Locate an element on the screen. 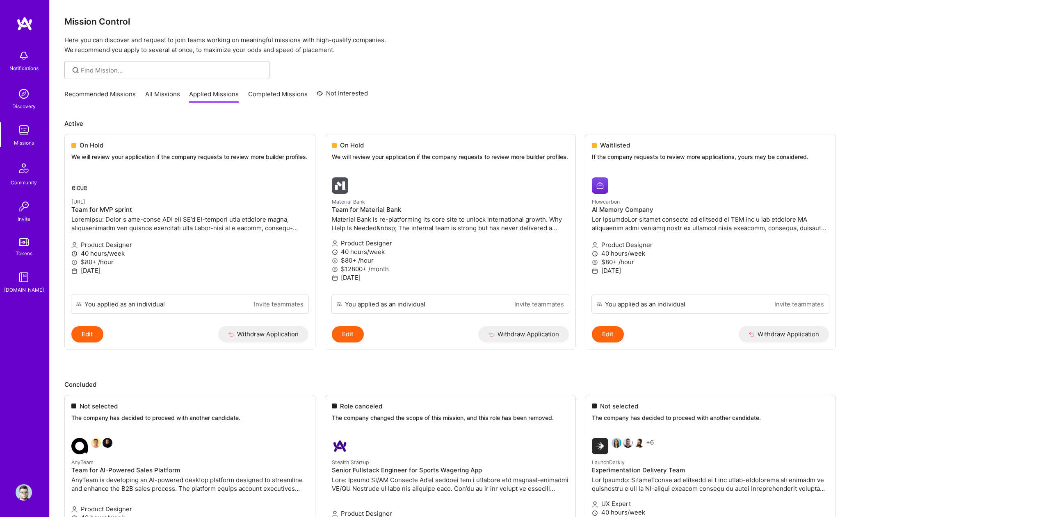  h4: AI Memory Company is located at coordinates (710, 210).